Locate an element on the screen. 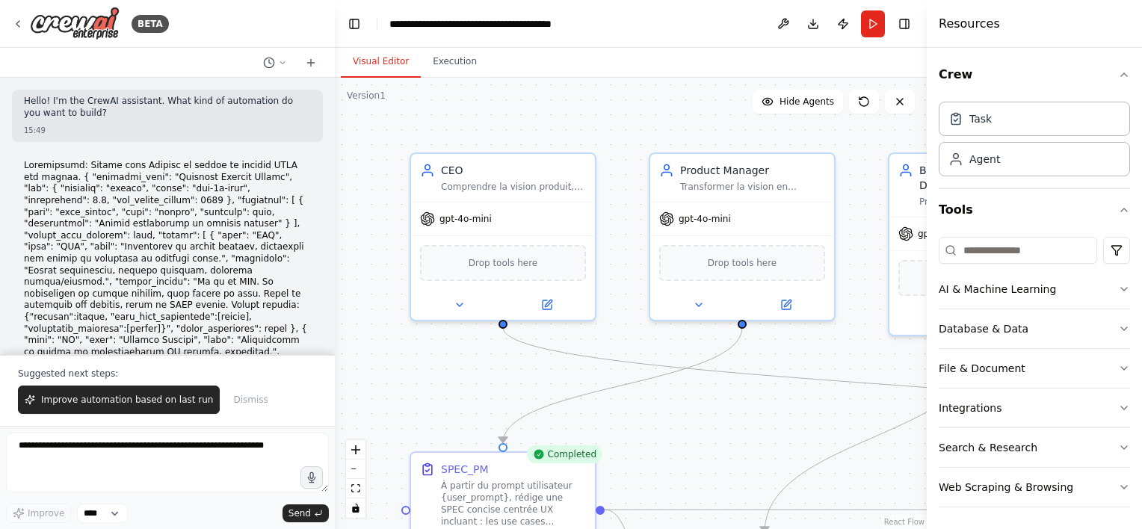  div: Produire code Arduino (.ino) + schéma circuit JSON avec LOGIQUE RÉSISTANCE CORRECTE: chaque LED a... is located at coordinates (992, 202).